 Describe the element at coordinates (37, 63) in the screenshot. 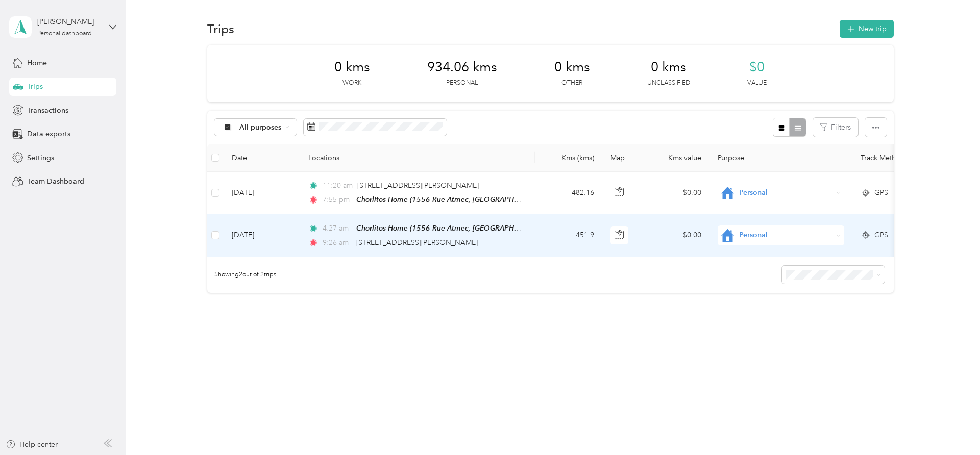

I see `span: Home` at that location.